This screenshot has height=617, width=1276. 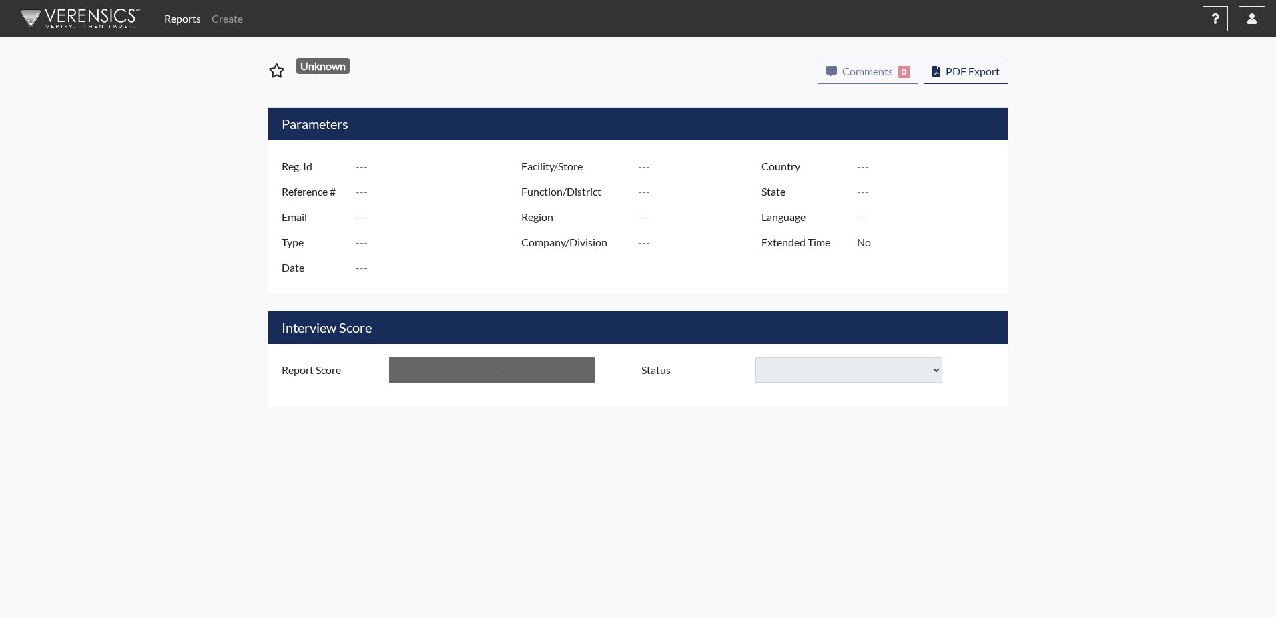 I want to click on label: Reg. Id, so click(x=314, y=166).